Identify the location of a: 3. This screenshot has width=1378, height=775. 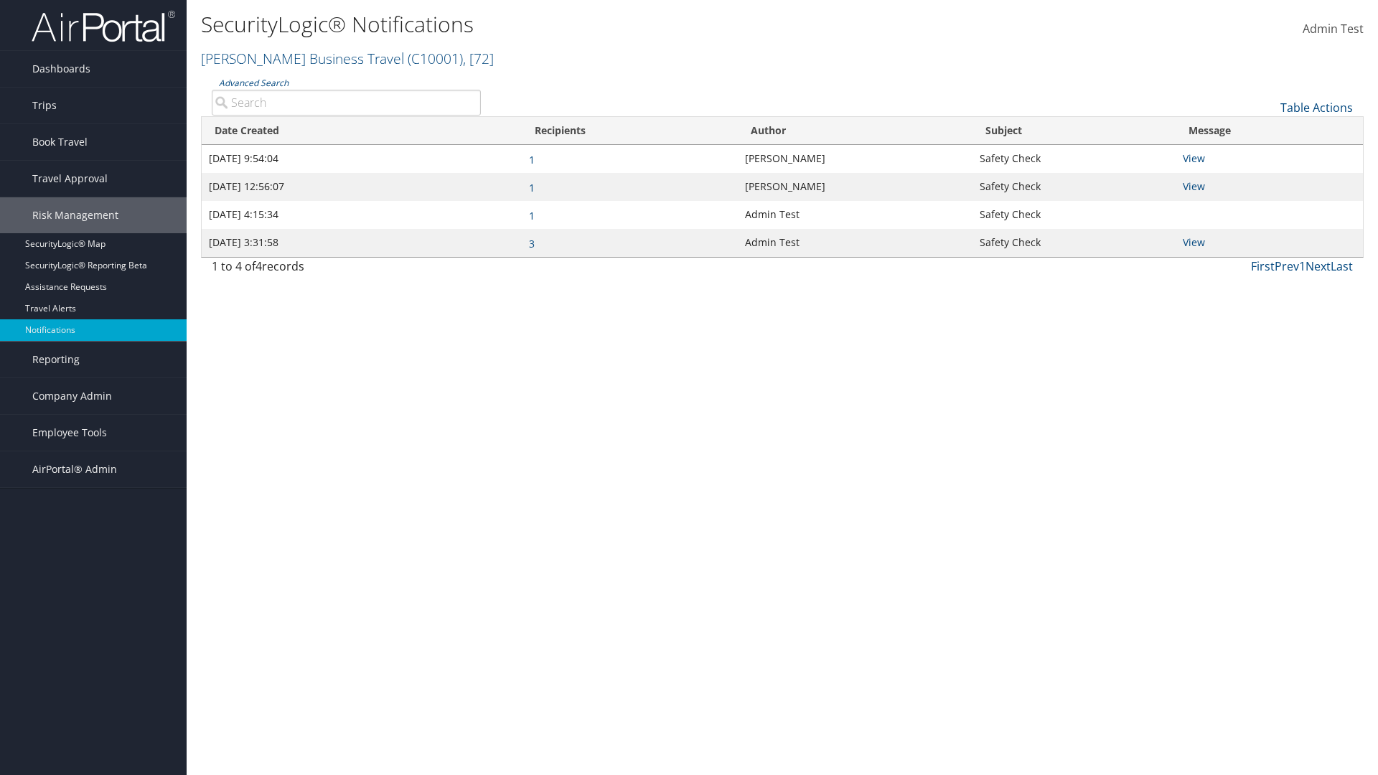
(532, 243).